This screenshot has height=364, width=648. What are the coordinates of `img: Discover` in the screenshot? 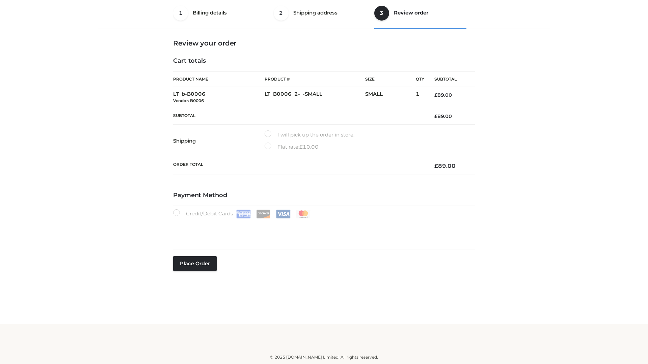 It's located at (263, 214).